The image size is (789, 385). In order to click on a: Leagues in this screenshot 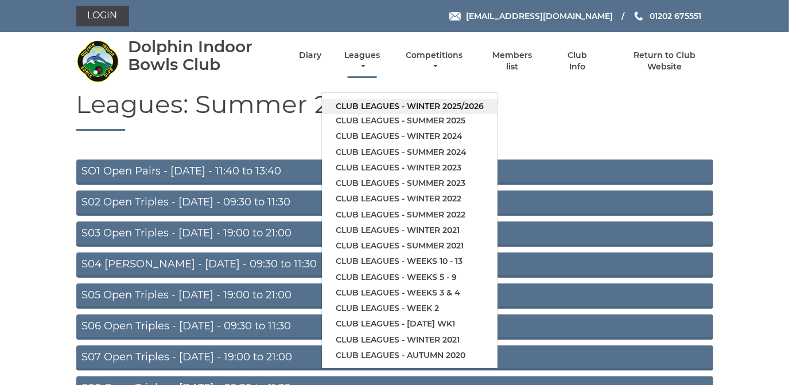, I will do `click(362, 61)`.